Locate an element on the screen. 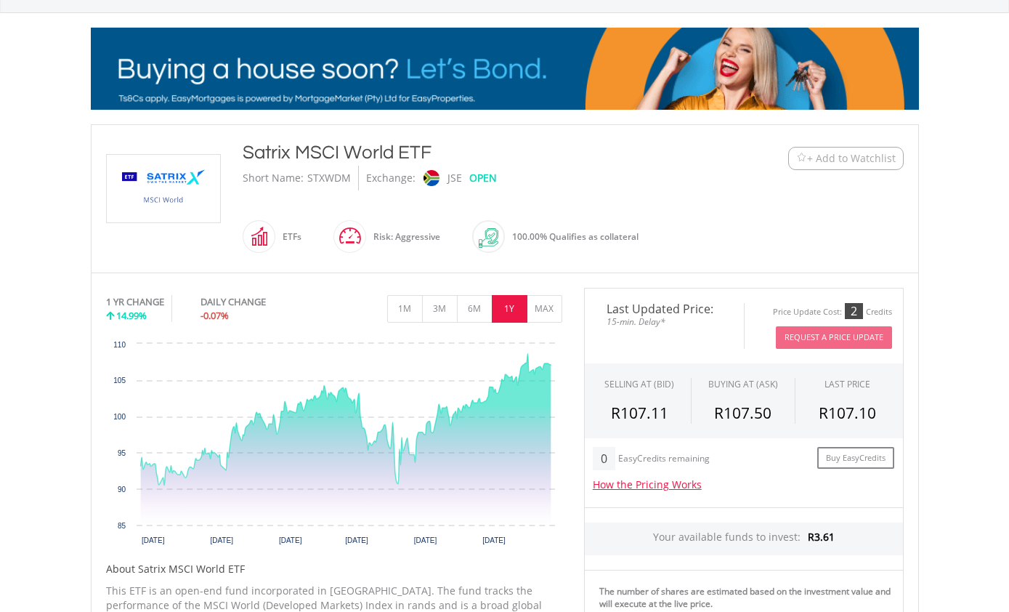  div: 1 YR CHANGE is located at coordinates (135, 301).